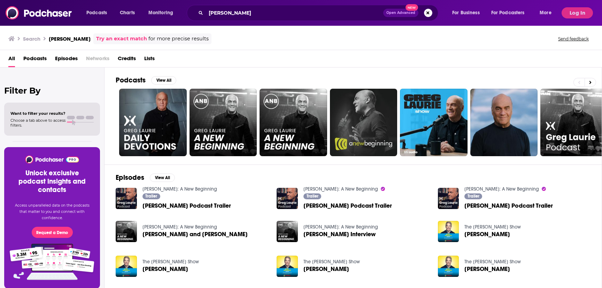  I want to click on h2: Episodes, so click(130, 178).